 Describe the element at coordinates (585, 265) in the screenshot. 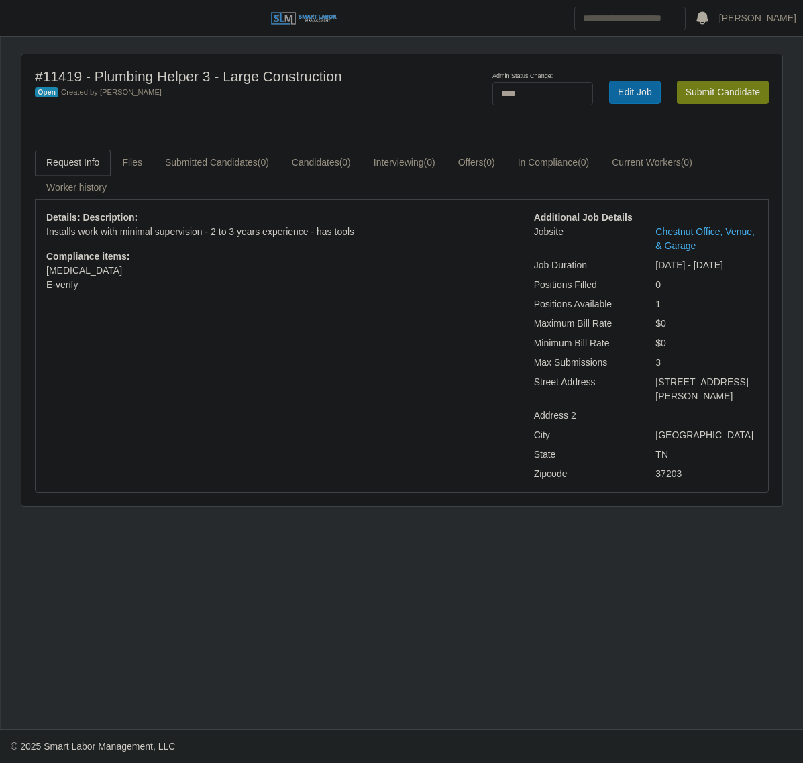

I see `div: Job Duration` at that location.